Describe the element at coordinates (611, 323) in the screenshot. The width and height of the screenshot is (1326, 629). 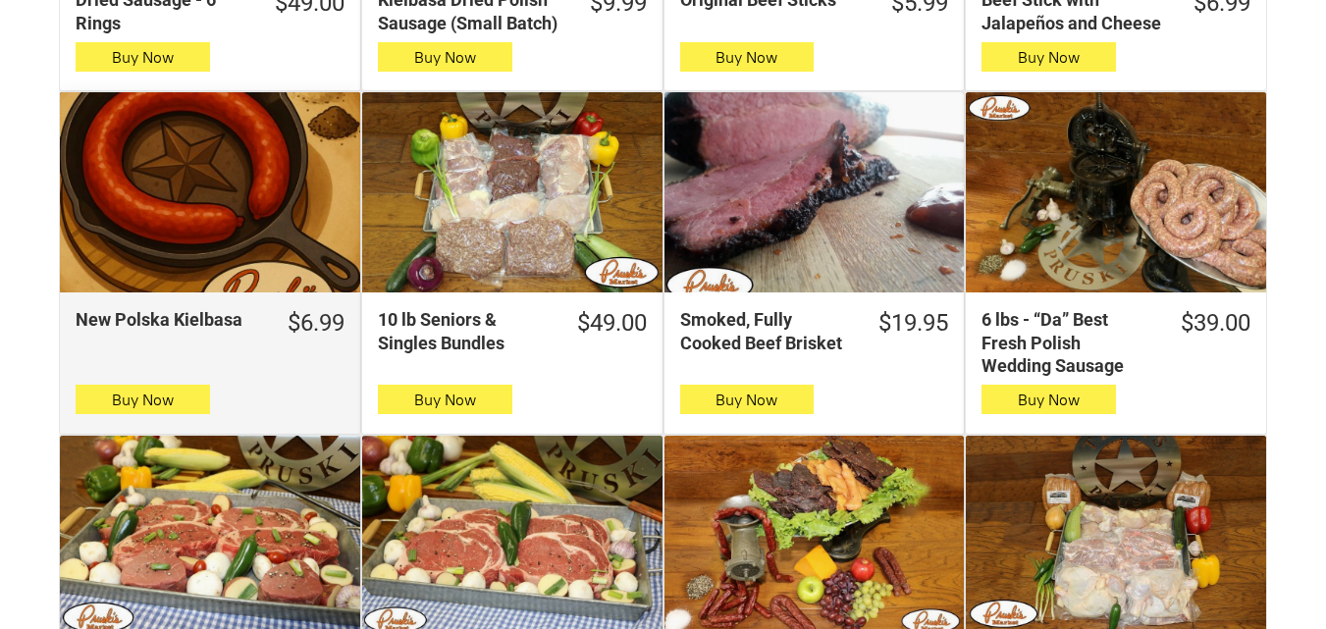
I see `div: $49.00` at that location.